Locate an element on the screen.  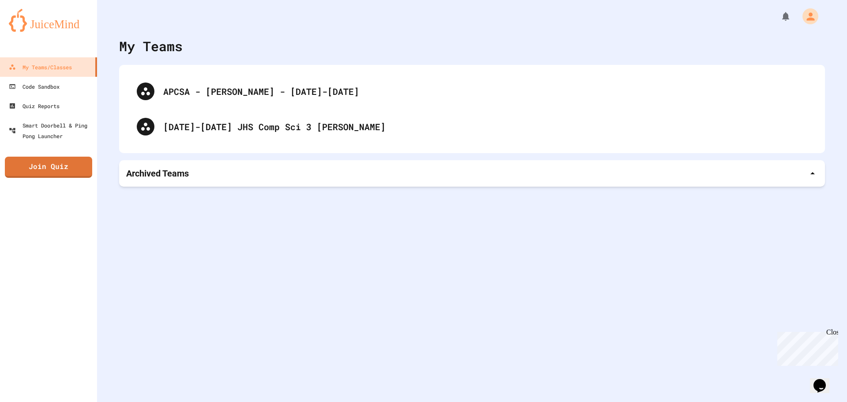
div: My Teams/Classes is located at coordinates (40, 67).